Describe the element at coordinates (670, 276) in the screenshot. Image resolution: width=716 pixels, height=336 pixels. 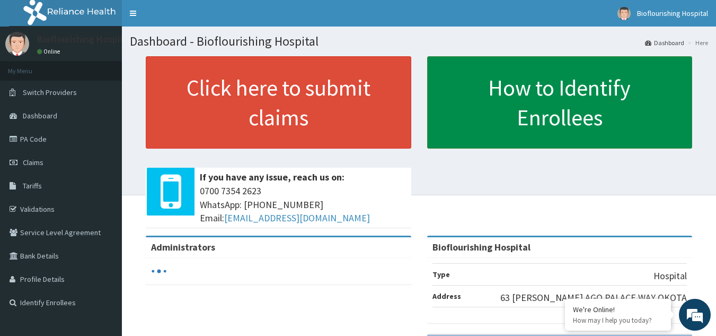
I see `p: Hospital` at that location.